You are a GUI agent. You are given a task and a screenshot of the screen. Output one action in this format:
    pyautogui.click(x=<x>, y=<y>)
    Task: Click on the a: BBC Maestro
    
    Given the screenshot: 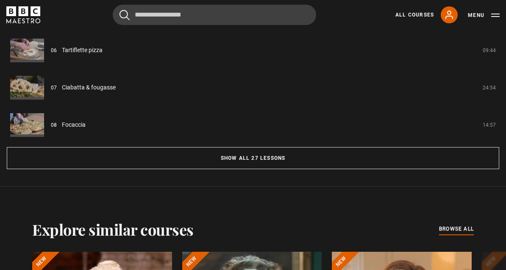 What is the action you would take?
    pyautogui.click(x=23, y=15)
    